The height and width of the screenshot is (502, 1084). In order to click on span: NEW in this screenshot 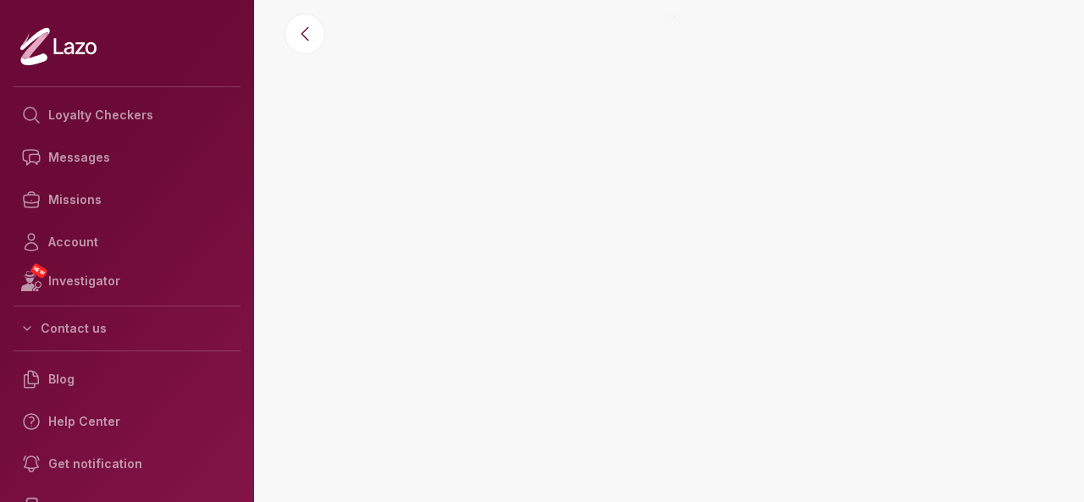, I will do `click(39, 271)`.